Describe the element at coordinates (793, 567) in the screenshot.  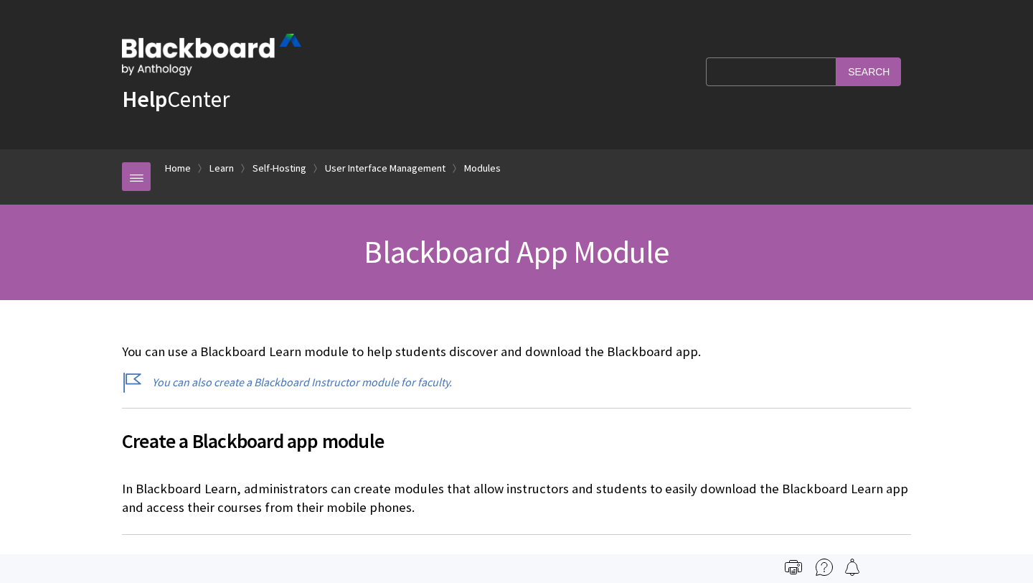
I see `img: Print` at that location.